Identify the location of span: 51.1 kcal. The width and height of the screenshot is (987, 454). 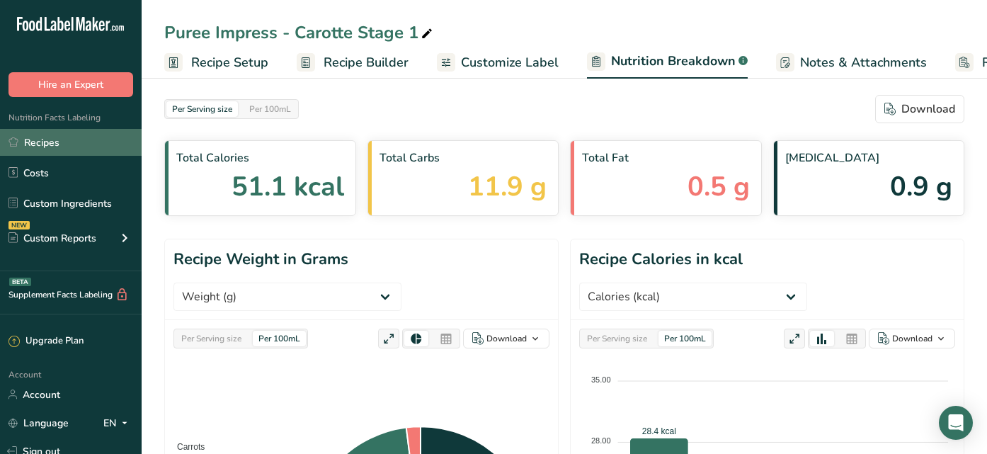
(287, 186).